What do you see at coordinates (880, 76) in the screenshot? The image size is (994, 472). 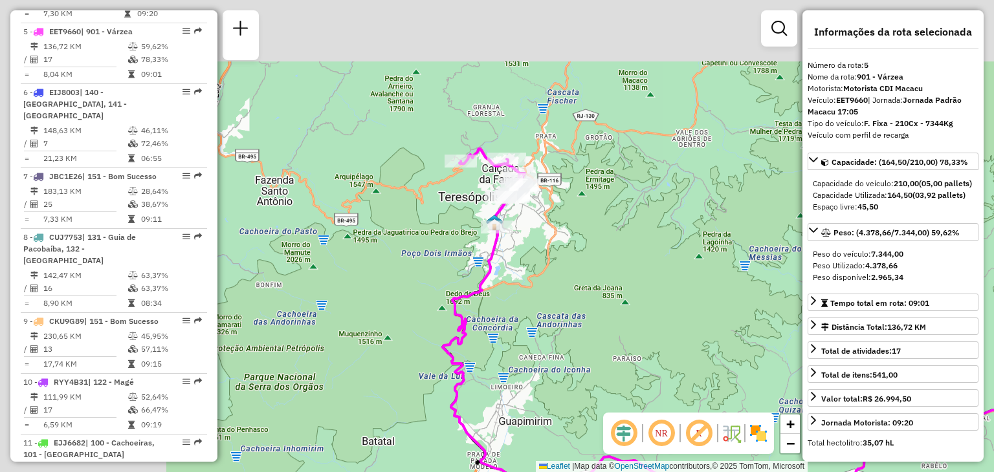 I see `strong: 901 - Várzea` at bounding box center [880, 76].